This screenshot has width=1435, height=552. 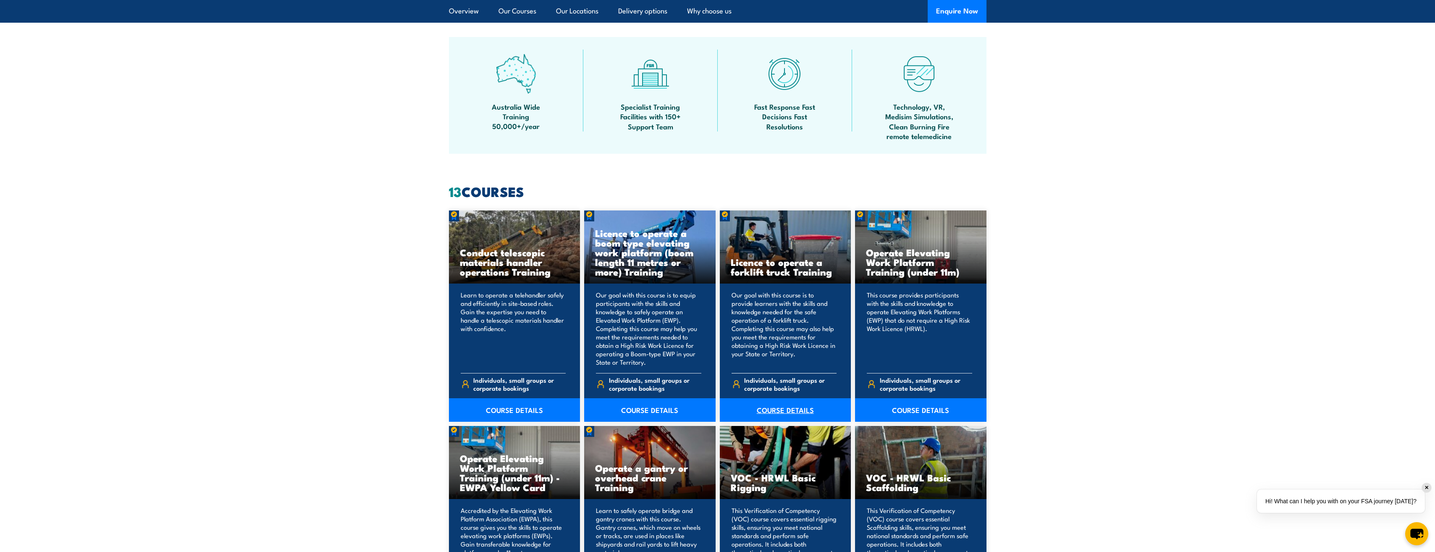 I want to click on h3: Operate Elevating Work Platform Training (under 11m), so click(x=920, y=262).